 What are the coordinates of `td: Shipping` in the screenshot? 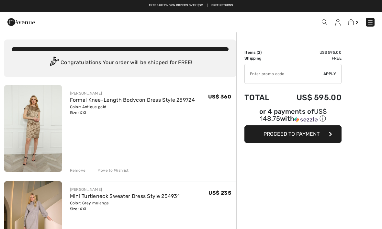 It's located at (262, 58).